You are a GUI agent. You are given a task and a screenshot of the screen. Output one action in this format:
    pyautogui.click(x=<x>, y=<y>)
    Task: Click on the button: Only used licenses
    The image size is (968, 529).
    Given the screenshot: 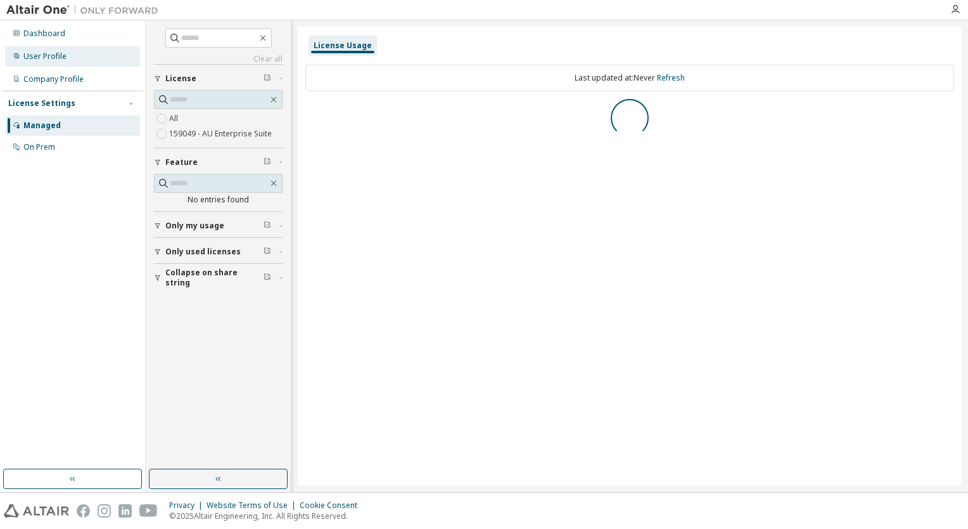 What is the action you would take?
    pyautogui.click(x=218, y=252)
    